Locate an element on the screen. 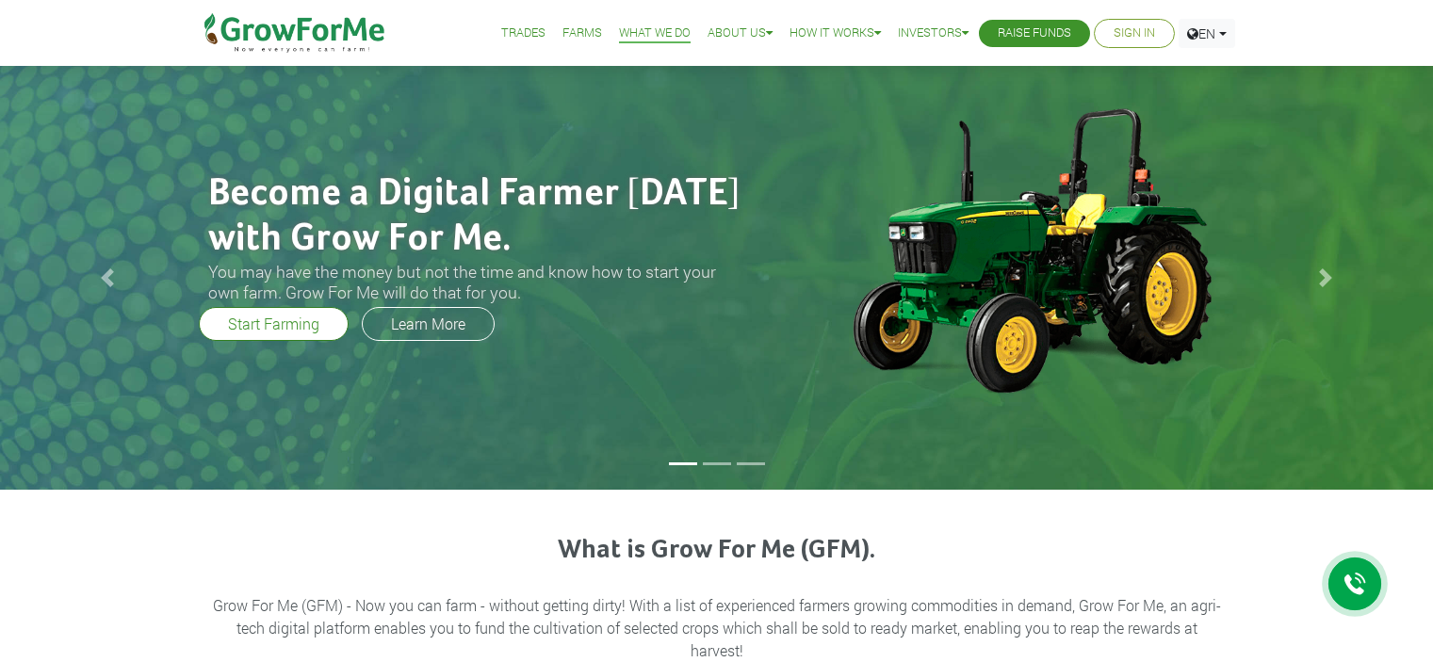 The image size is (1433, 662). a: About Us is located at coordinates (739, 33).